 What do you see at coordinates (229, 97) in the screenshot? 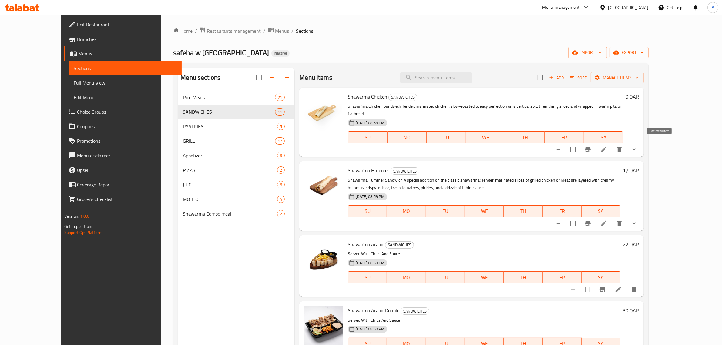
I see `span: Rice Meals` at bounding box center [229, 97].